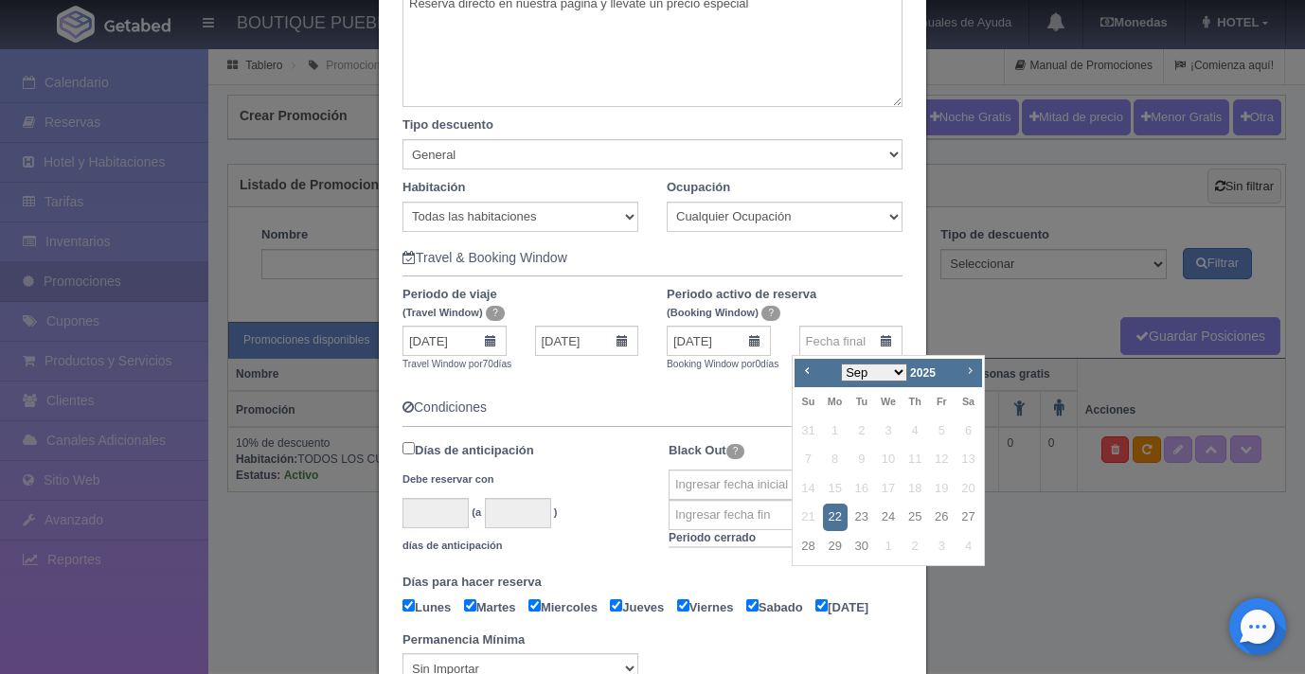 The image size is (1305, 674). What do you see at coordinates (768, 515) in the screenshot?
I see `input: Ingresar fecha fin` at bounding box center [768, 515].